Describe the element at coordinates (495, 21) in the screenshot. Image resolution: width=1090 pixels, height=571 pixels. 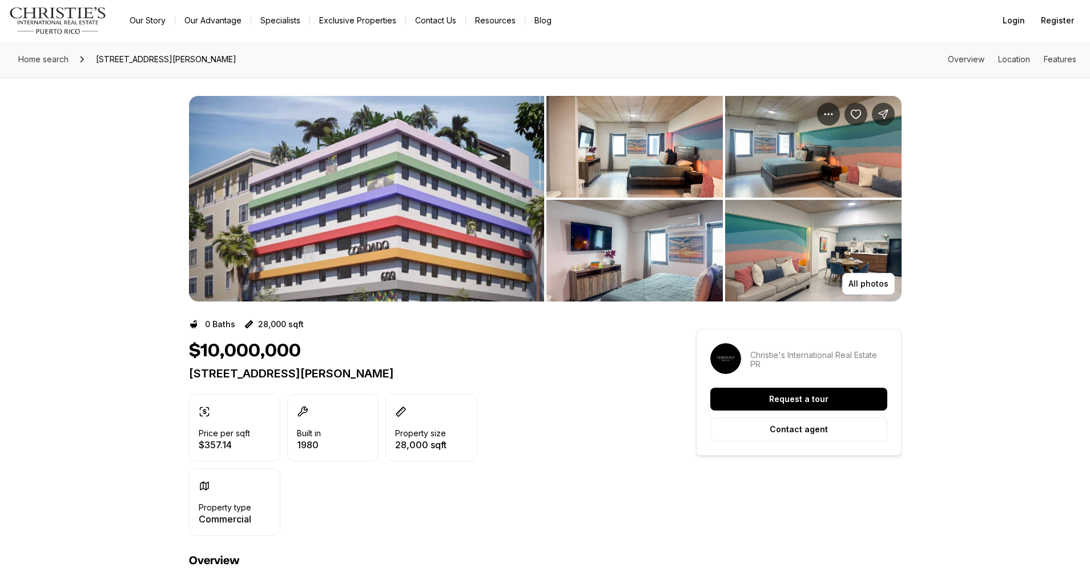
I see `a: Resources` at that location.